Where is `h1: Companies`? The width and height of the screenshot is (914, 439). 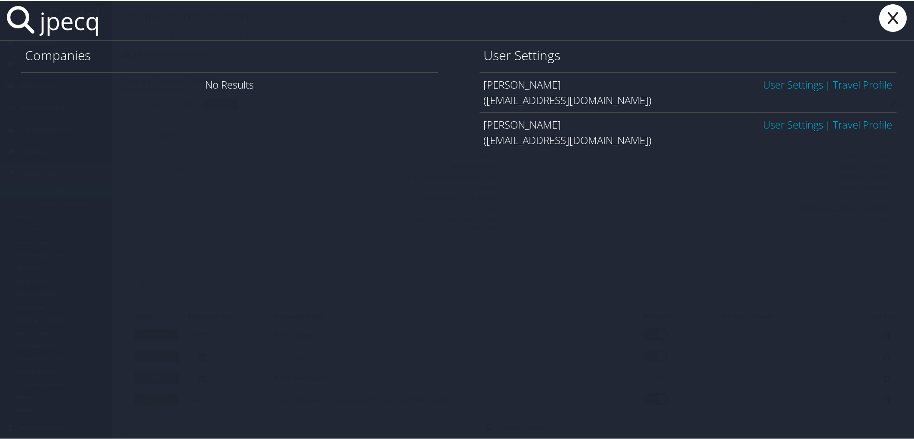
h1: Companies is located at coordinates (229, 55).